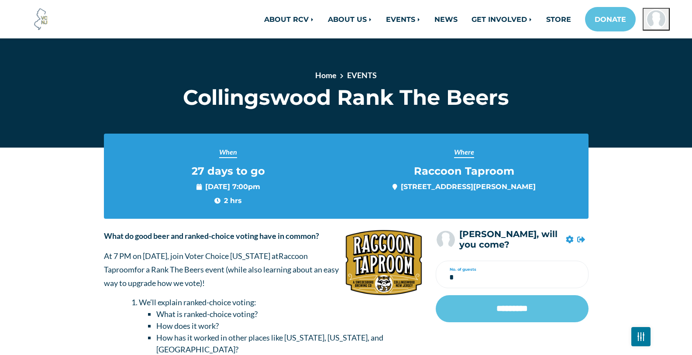 Image resolution: width=692 pixels, height=355 pixels. What do you see at coordinates (289, 314) in the screenshot?
I see `li: What is ranked-choice voting?` at bounding box center [289, 314].